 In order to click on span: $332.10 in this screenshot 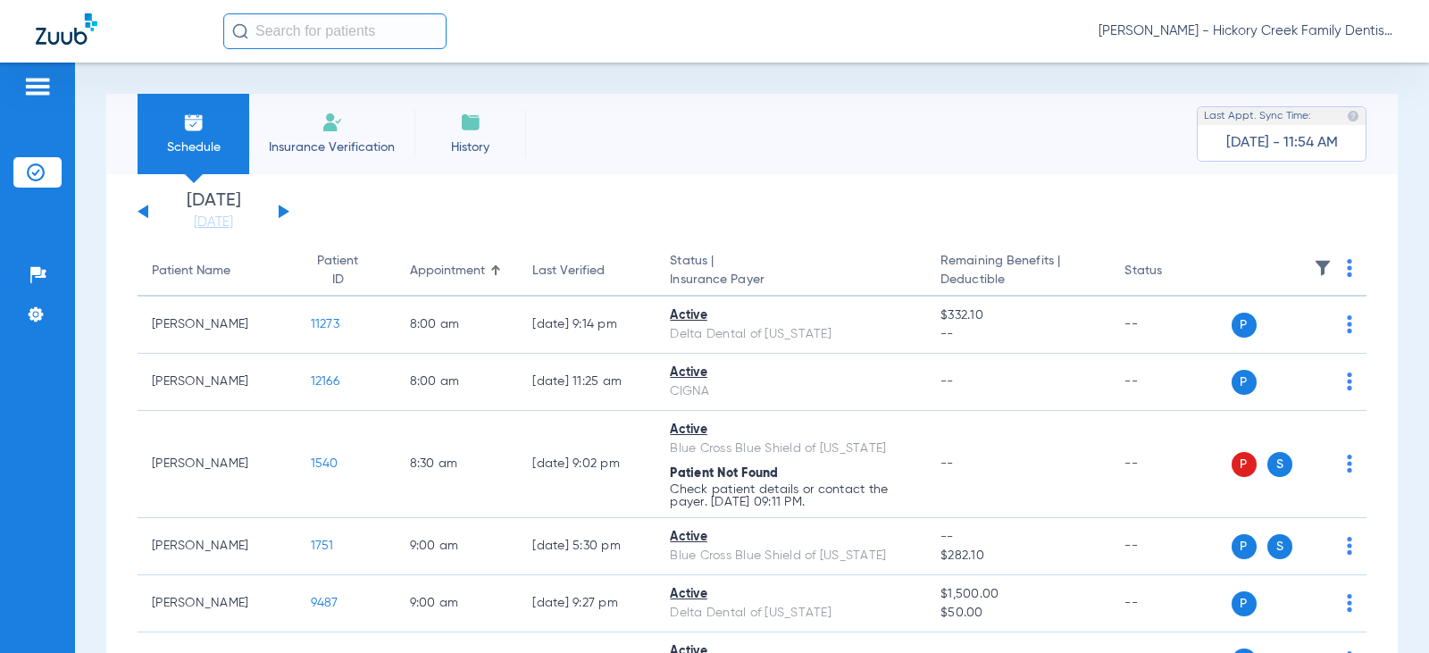, I will do `click(1018, 315)`.